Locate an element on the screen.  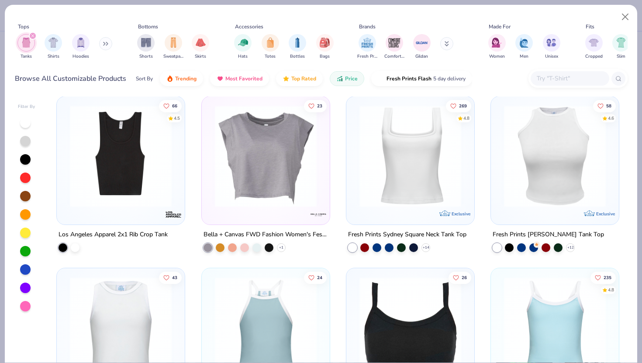
span: 235 is located at coordinates (607, 277).